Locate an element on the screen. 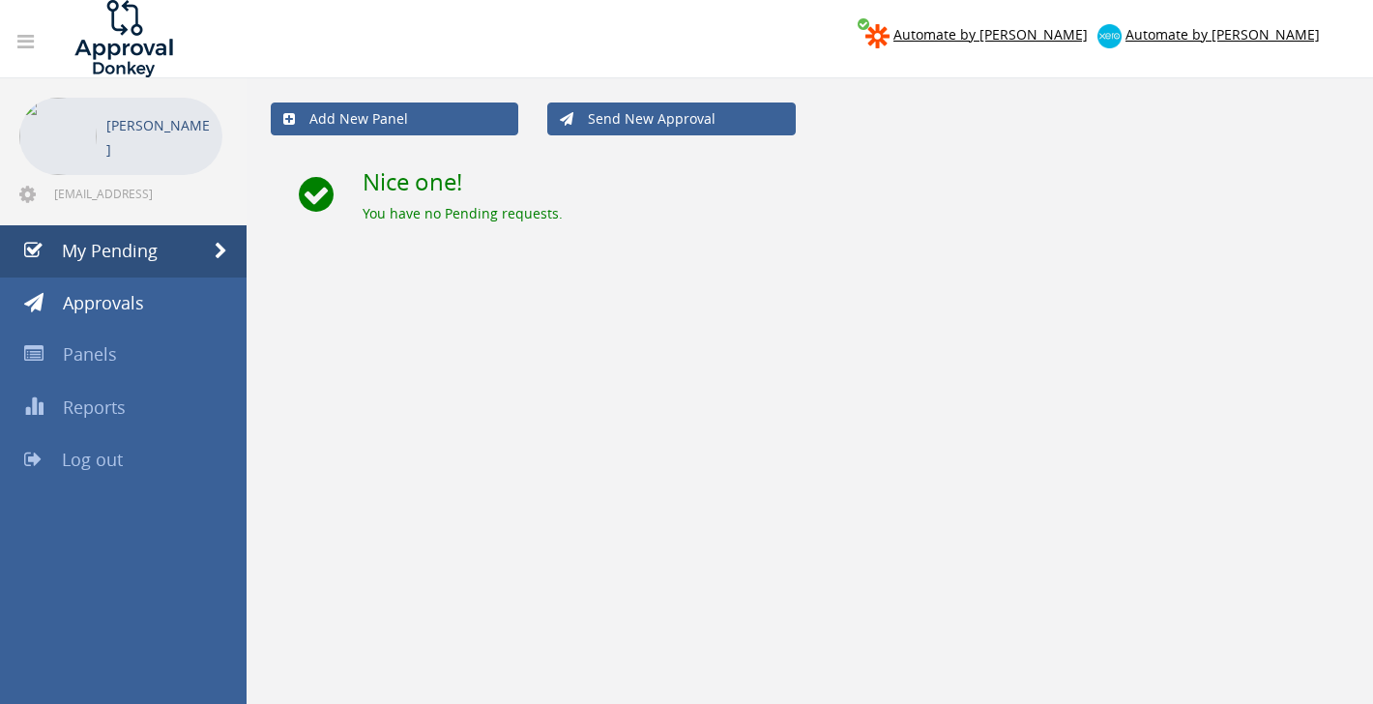 This screenshot has height=704, width=1373. img: zapier-logomark.png is located at coordinates (877, 36).